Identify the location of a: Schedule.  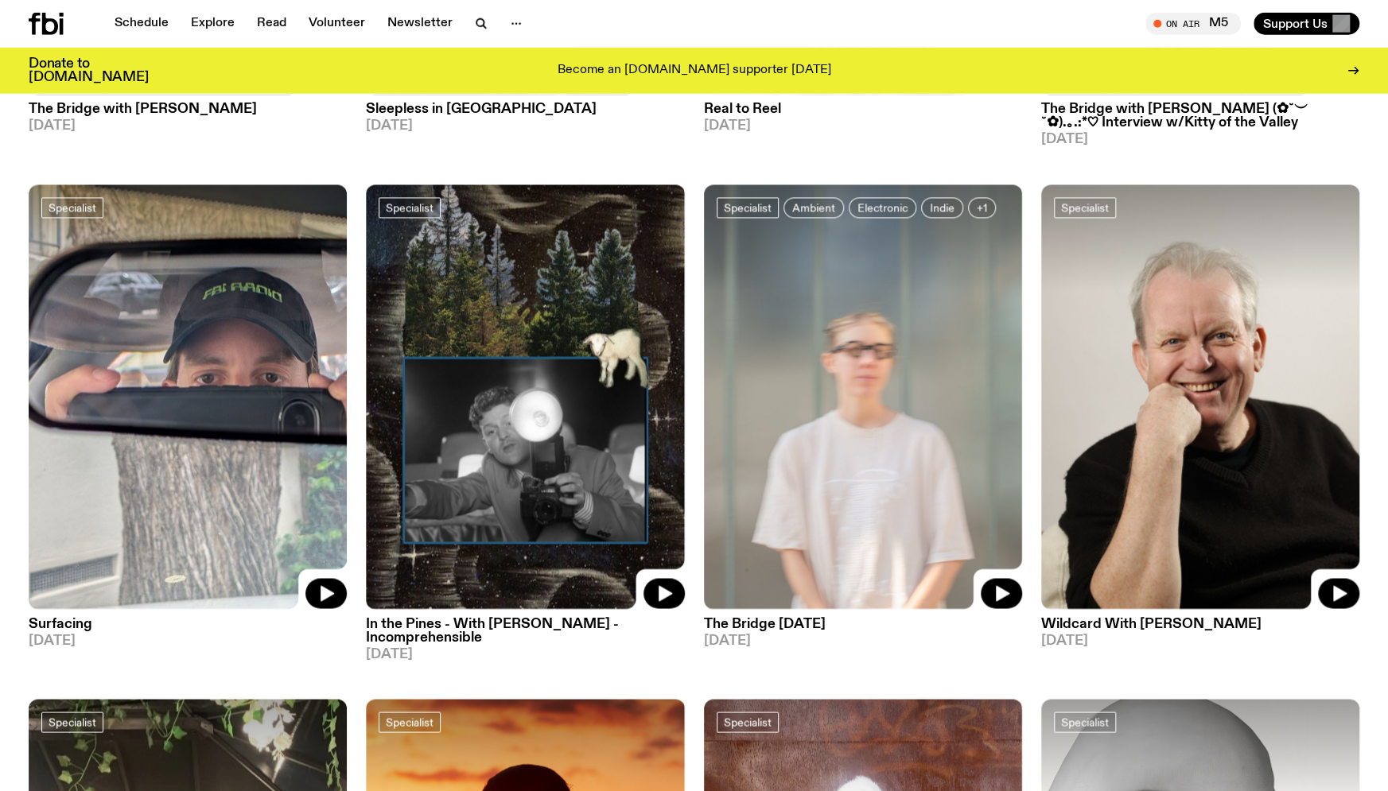
(142, 24).